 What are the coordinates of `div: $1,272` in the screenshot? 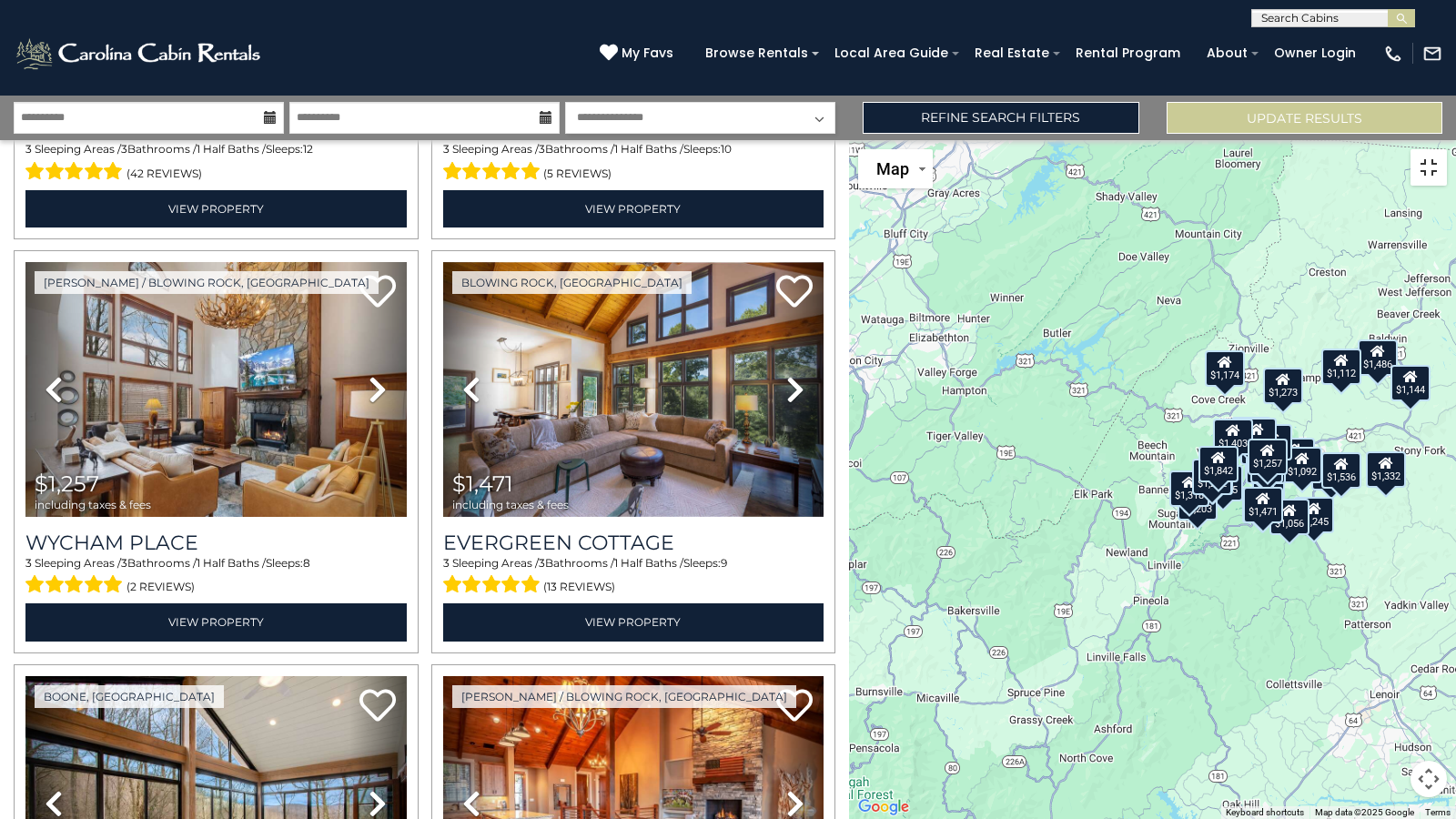 It's located at (1212, 477).